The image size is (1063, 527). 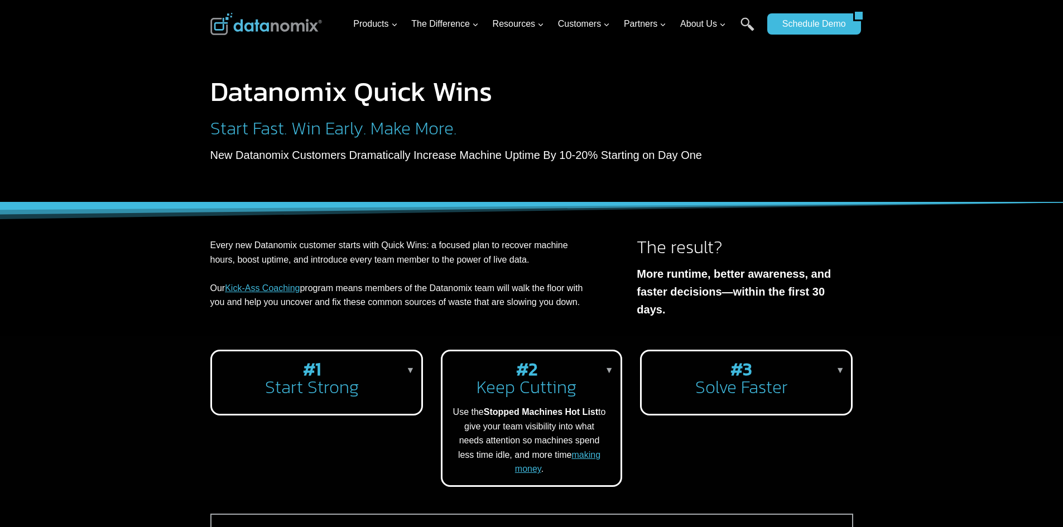 I want to click on h2: The result?, so click(x=744, y=247).